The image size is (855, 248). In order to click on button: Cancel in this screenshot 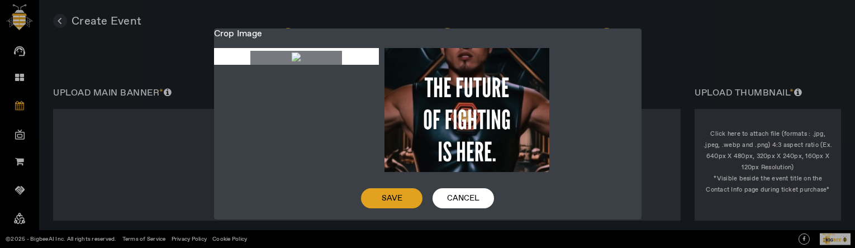, I will do `click(463, 198)`.